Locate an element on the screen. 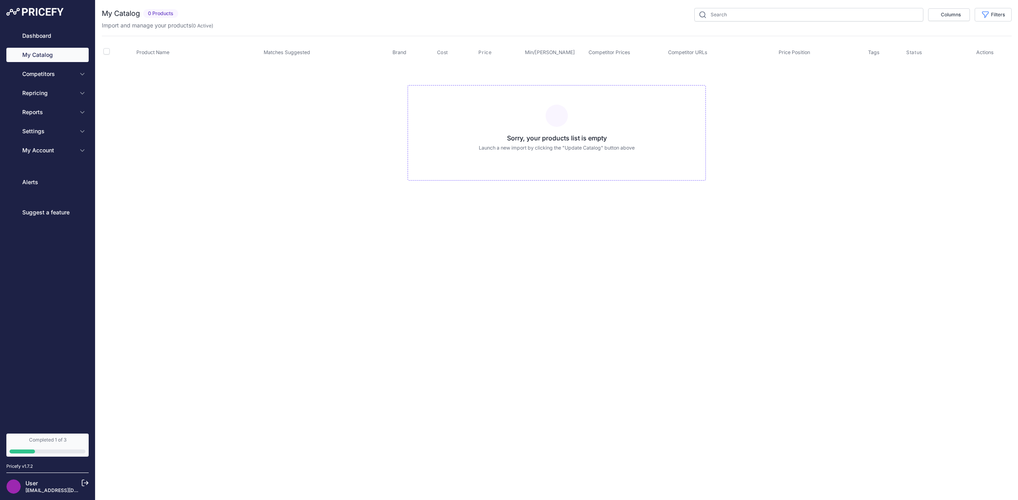 This screenshot has height=500, width=1018. button: Price is located at coordinates (486, 53).